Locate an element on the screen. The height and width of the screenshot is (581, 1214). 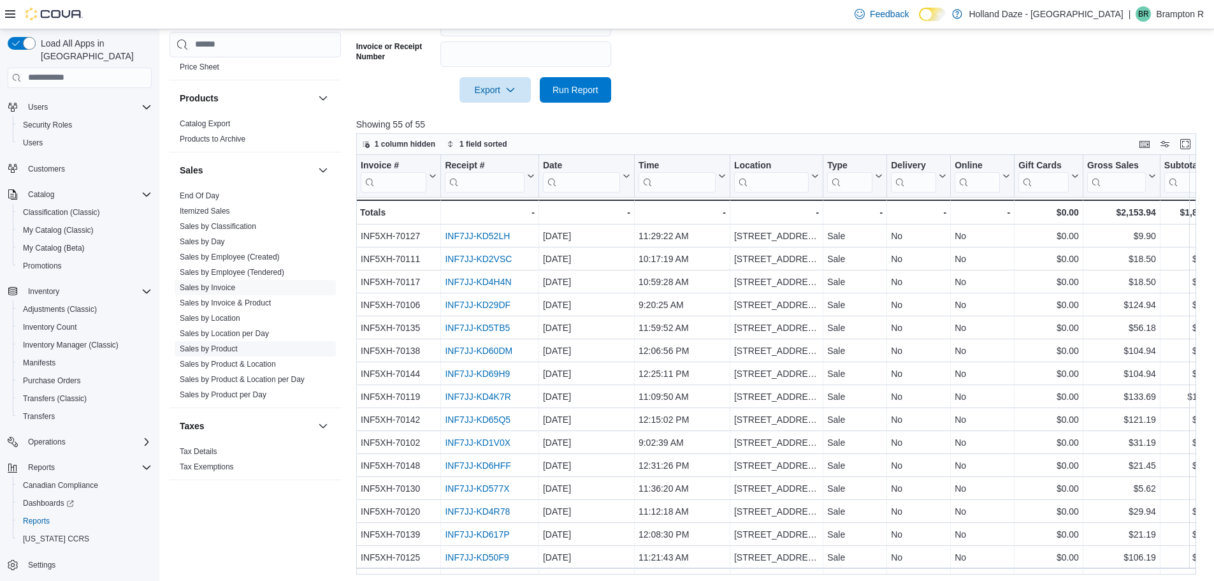
span: BR is located at coordinates (1144, 14).